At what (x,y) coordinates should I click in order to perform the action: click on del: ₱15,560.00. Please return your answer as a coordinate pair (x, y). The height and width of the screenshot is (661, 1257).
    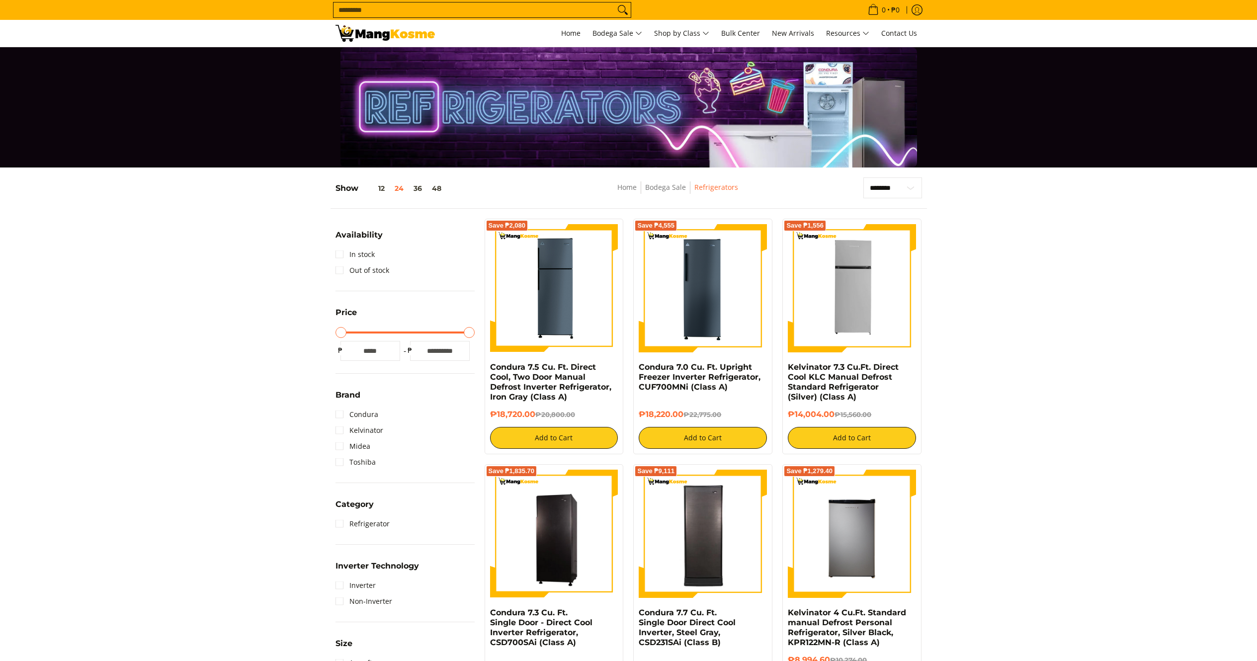
    Looking at the image, I should click on (853, 415).